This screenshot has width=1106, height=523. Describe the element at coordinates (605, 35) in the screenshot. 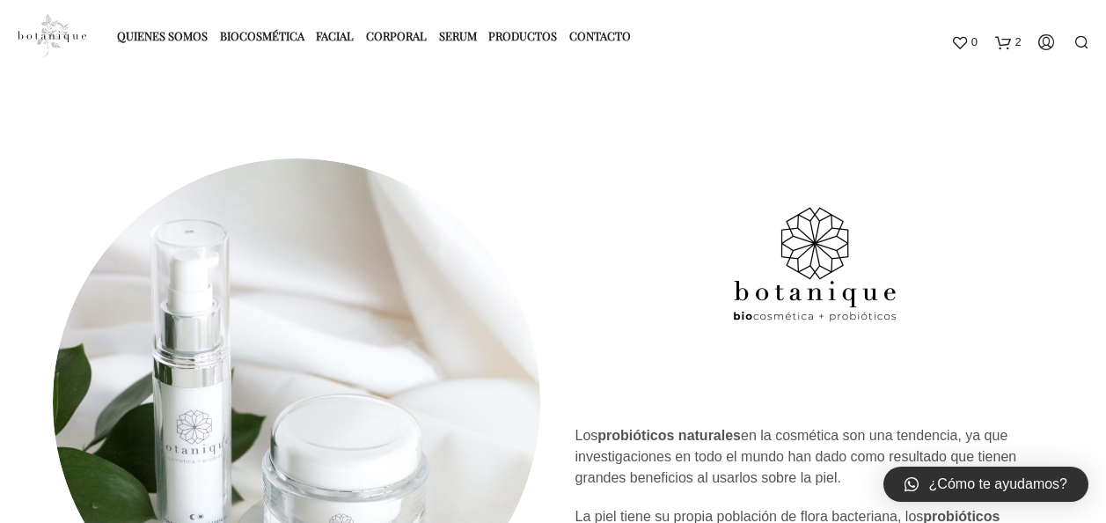

I see `a: Contacto` at that location.